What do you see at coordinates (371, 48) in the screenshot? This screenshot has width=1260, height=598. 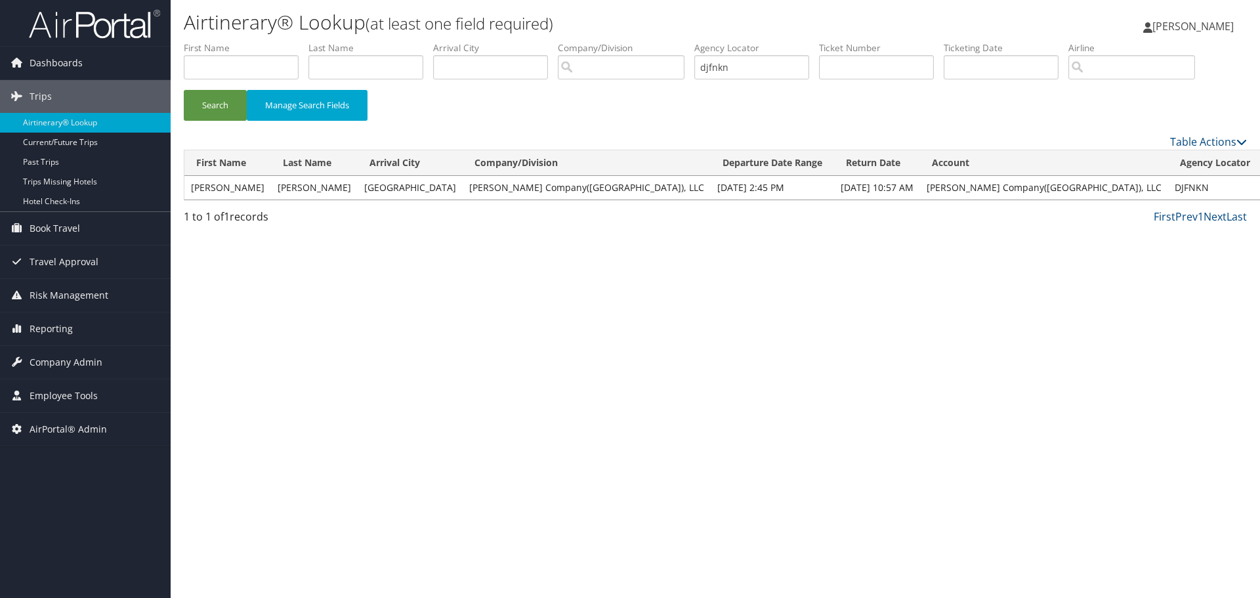 I see `label: Last Name` at bounding box center [371, 48].